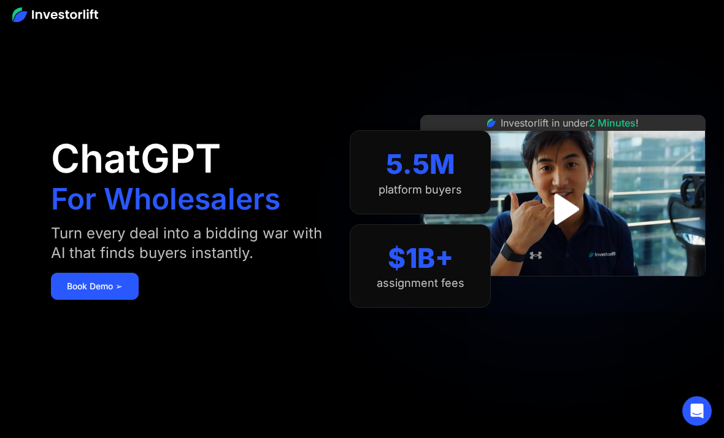 Image resolution: width=724 pixels, height=438 pixels. I want to click on div: assignment fees, so click(420, 283).